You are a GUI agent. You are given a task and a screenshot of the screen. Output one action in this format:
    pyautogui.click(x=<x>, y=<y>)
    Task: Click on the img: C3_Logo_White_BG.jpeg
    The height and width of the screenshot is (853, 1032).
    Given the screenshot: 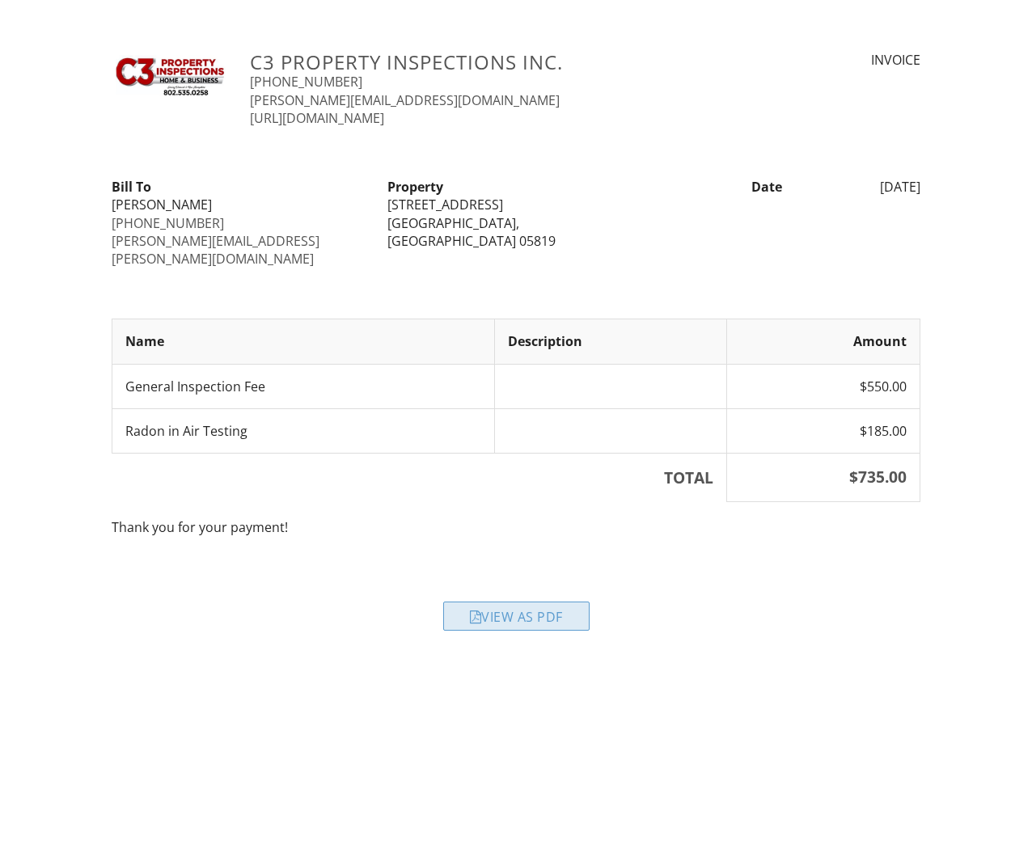 What is the action you would take?
    pyautogui.click(x=171, y=75)
    